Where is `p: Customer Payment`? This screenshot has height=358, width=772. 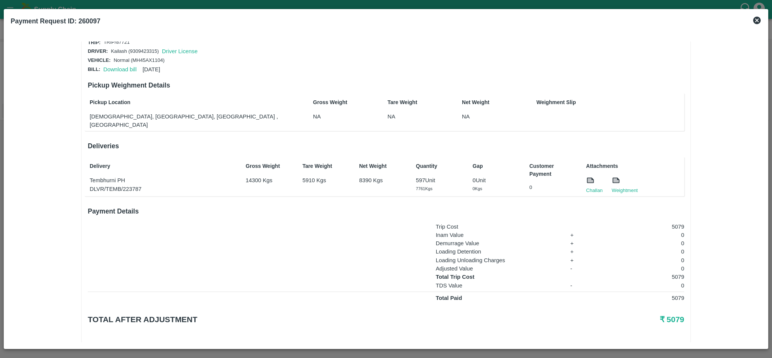 p: Customer Payment is located at coordinates (553, 170).